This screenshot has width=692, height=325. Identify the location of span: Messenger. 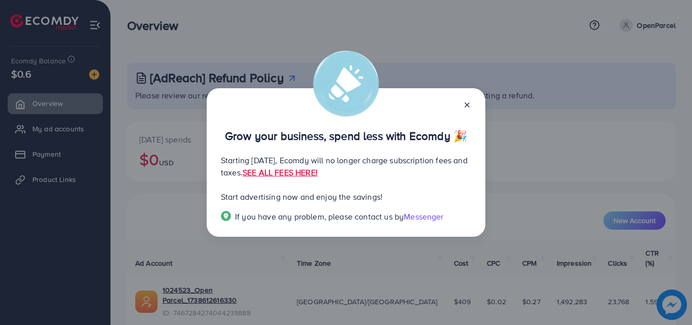
(424, 216).